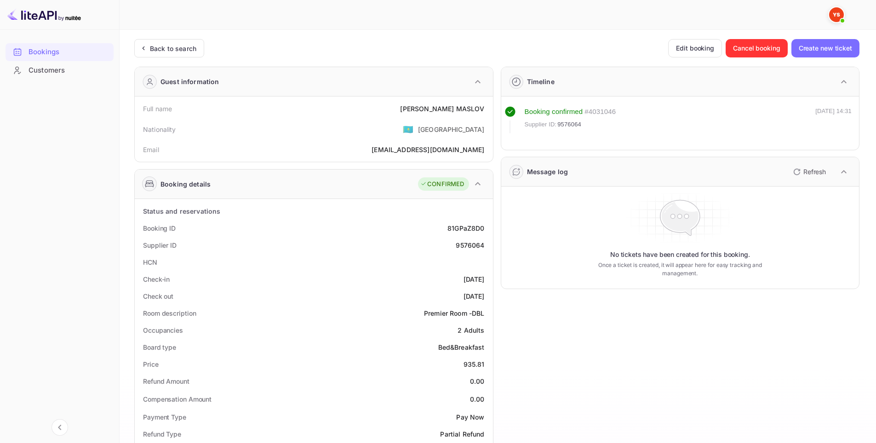  I want to click on span: 9576064, so click(569, 125).